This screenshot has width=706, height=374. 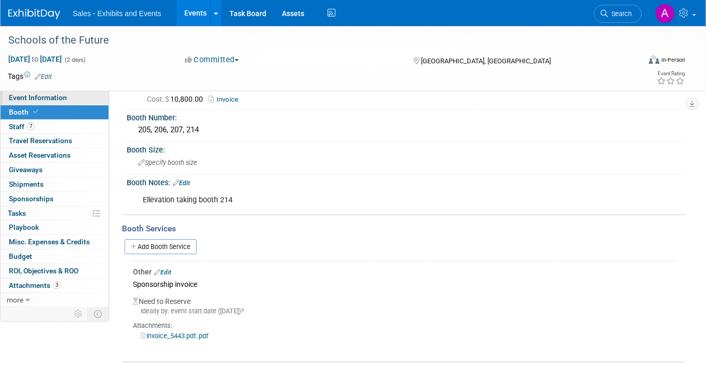 What do you see at coordinates (117, 13) in the screenshot?
I see `span: Sales - Exhibits and Events` at bounding box center [117, 13].